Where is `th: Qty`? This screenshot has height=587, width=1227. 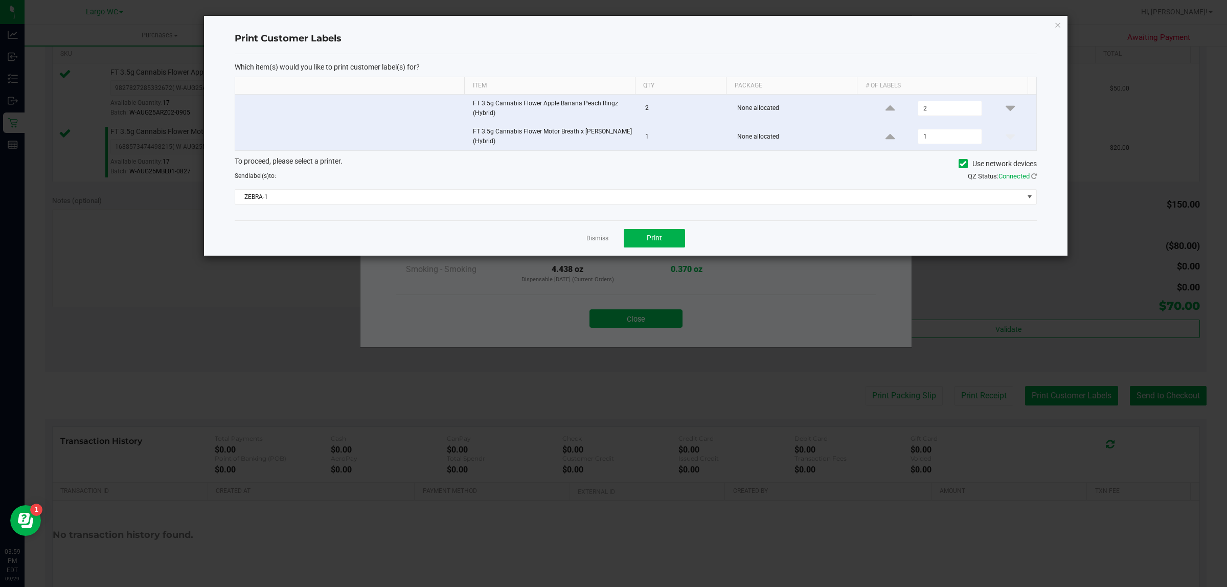
th: Qty is located at coordinates (680, 86).